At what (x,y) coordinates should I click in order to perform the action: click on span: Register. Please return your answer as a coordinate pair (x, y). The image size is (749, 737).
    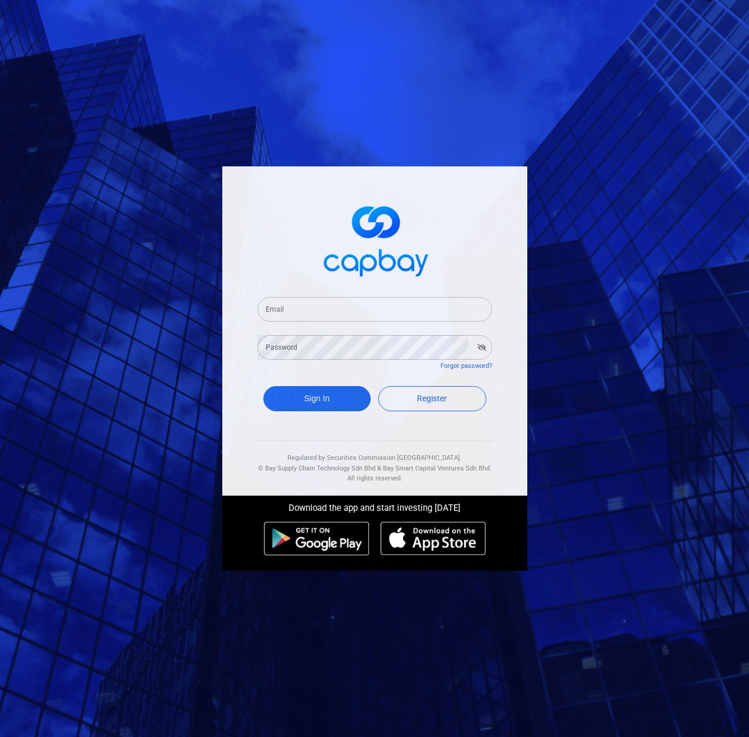
    Looking at the image, I should click on (431, 399).